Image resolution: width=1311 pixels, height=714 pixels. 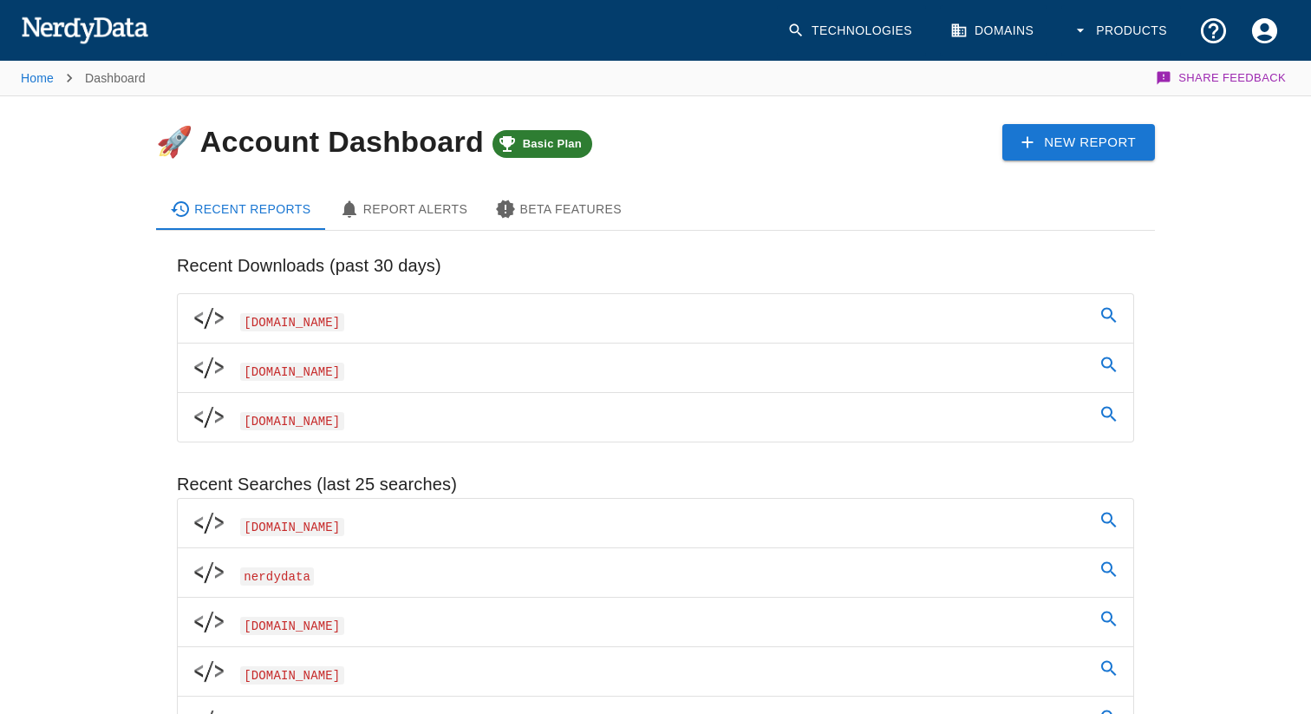 What do you see at coordinates (83, 78) in the screenshot?
I see `nav: breadcrumb` at bounding box center [83, 78].